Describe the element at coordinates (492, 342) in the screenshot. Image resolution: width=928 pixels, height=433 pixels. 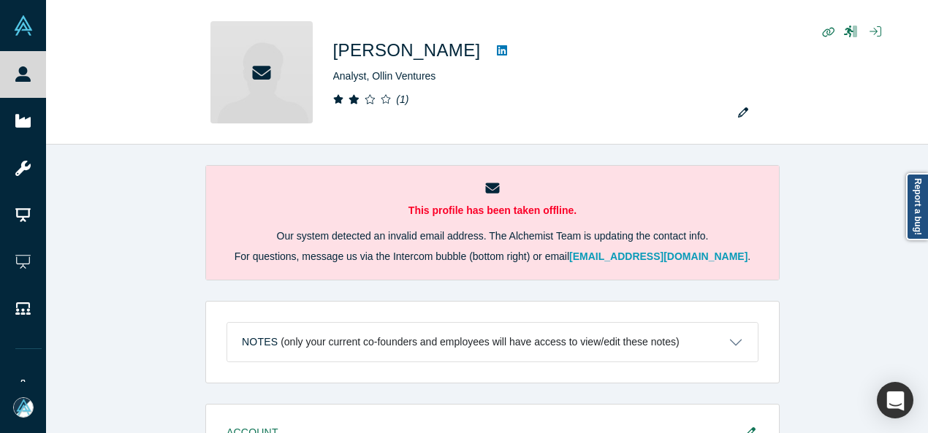
I see `button: Notes (only your current co-founders and employees will have access to view/edit these notes)` at that location.